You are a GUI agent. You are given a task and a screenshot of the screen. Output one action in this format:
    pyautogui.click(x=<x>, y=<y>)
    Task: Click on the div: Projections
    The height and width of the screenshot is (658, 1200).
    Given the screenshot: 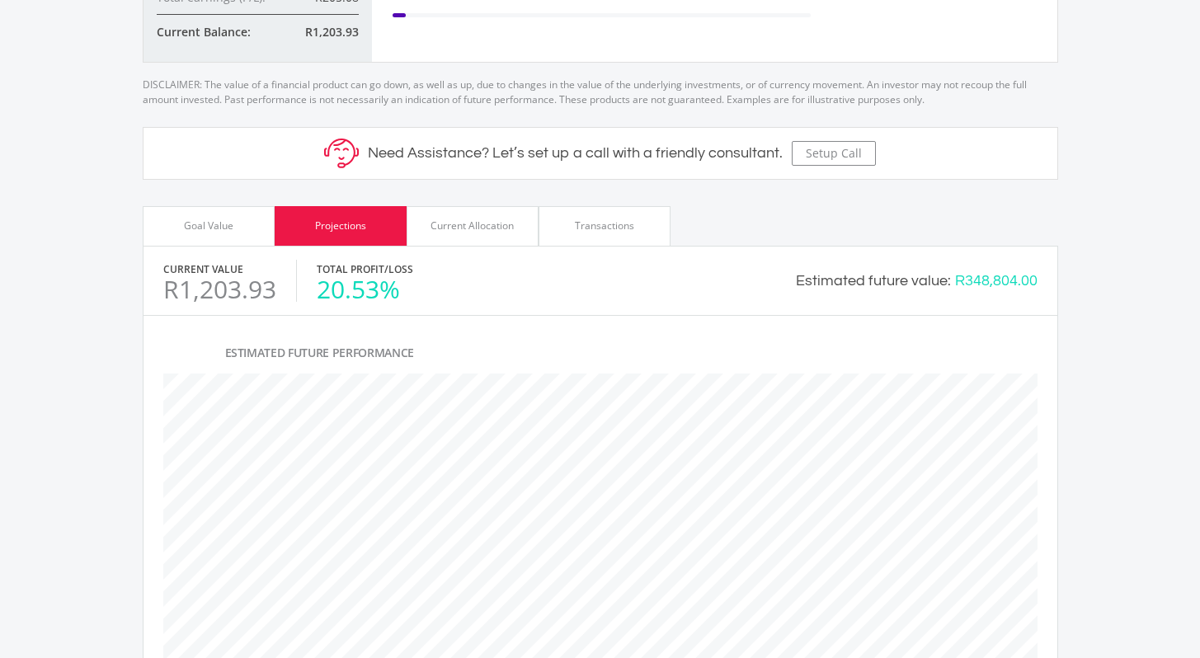 What is the action you would take?
    pyautogui.click(x=341, y=226)
    